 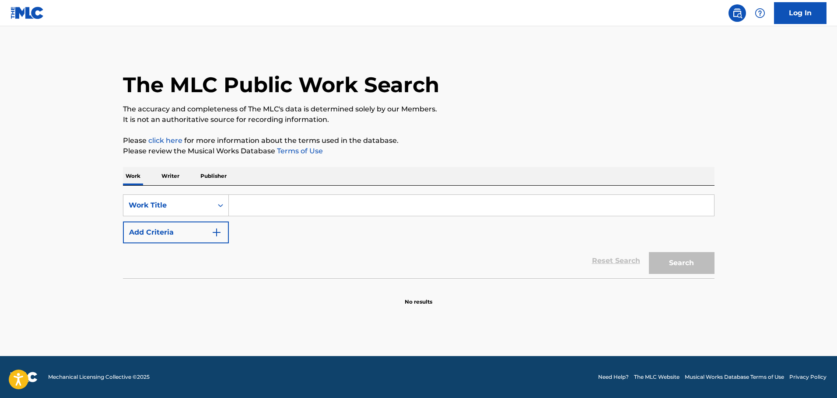 What do you see at coordinates (133, 176) in the screenshot?
I see `p: Work` at bounding box center [133, 176].